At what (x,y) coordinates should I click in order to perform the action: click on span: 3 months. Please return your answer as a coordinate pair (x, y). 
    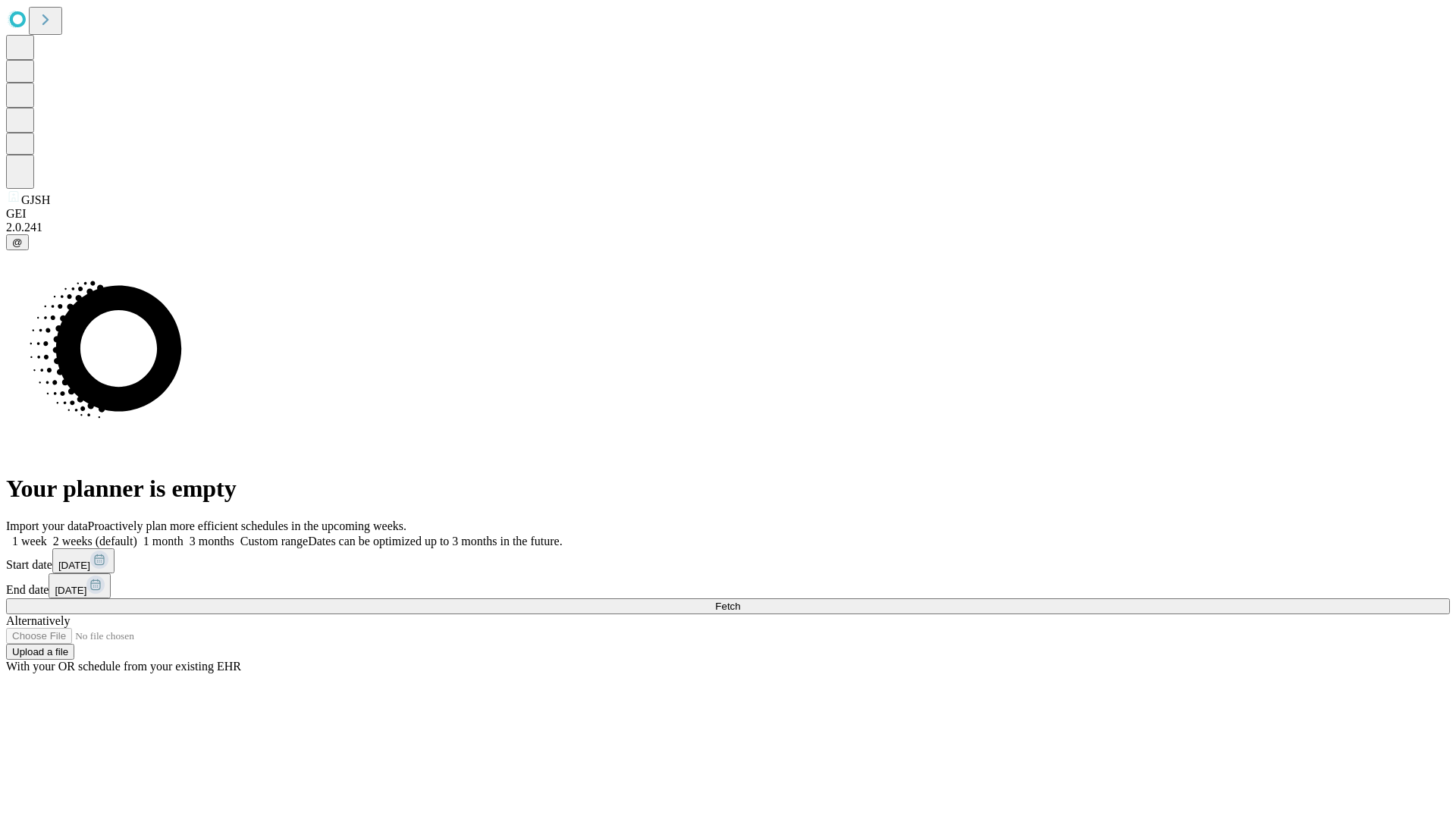
    Looking at the image, I should click on (211, 541).